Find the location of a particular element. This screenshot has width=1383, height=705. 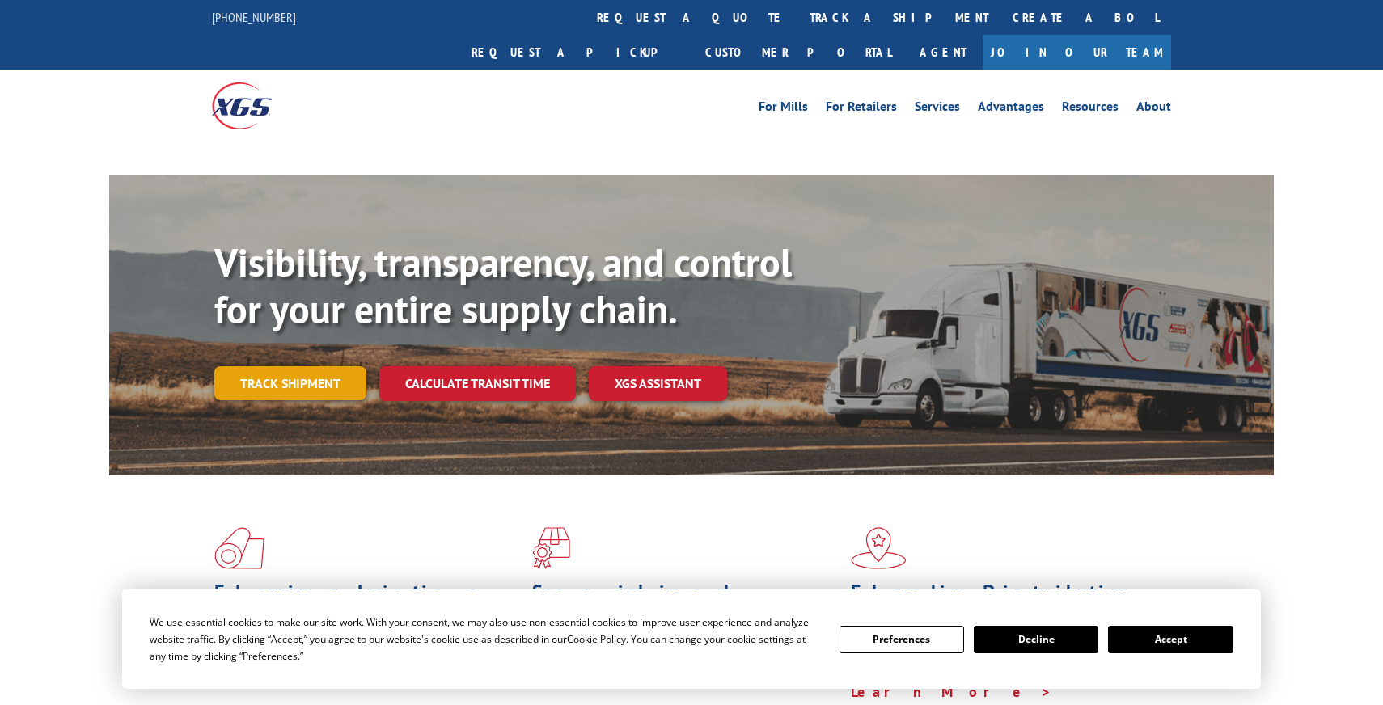

a: Services is located at coordinates (937, 109).